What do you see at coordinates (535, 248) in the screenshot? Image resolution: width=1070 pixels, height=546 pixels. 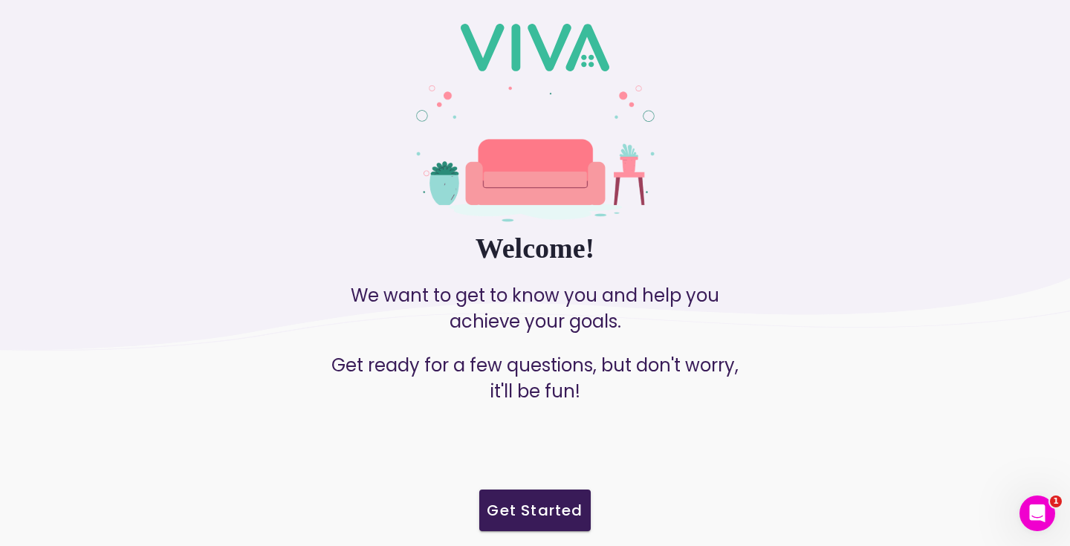 I see `ion-text: Welcome!` at bounding box center [535, 248].